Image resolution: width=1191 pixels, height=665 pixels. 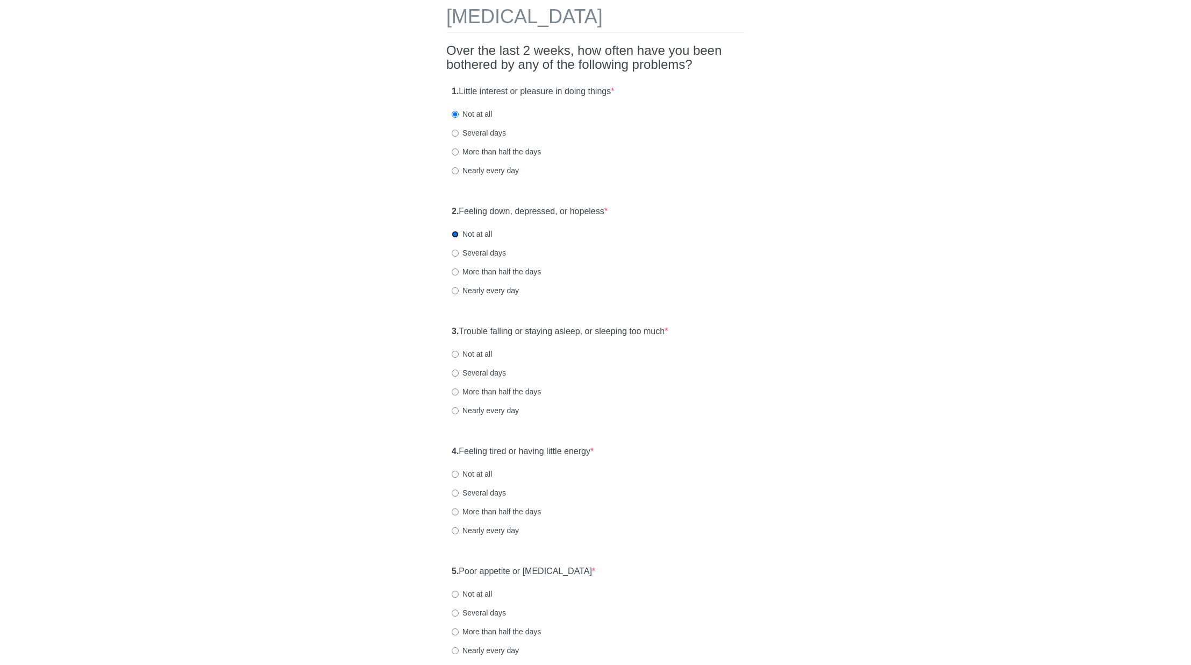 I want to click on label: Feeling down, depressed, or hopeless, so click(x=530, y=211).